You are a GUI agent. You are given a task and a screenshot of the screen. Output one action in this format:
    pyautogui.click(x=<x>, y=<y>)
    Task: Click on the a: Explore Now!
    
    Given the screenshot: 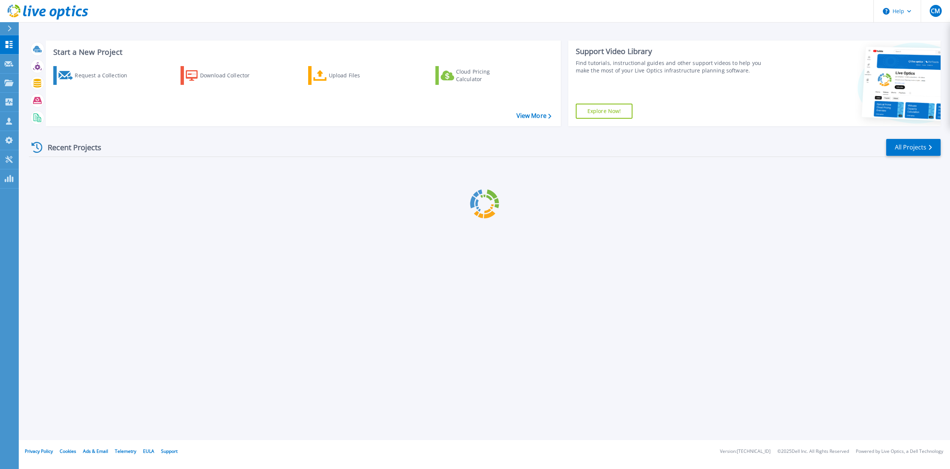 What is the action you would take?
    pyautogui.click(x=604, y=111)
    